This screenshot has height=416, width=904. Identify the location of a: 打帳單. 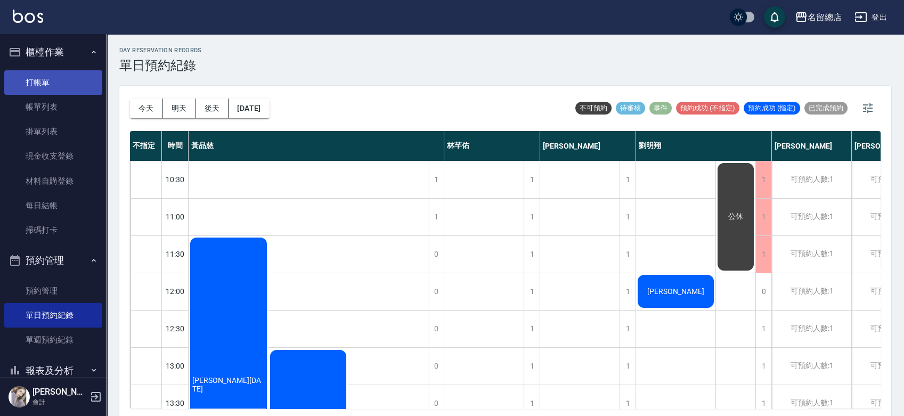
(53, 83).